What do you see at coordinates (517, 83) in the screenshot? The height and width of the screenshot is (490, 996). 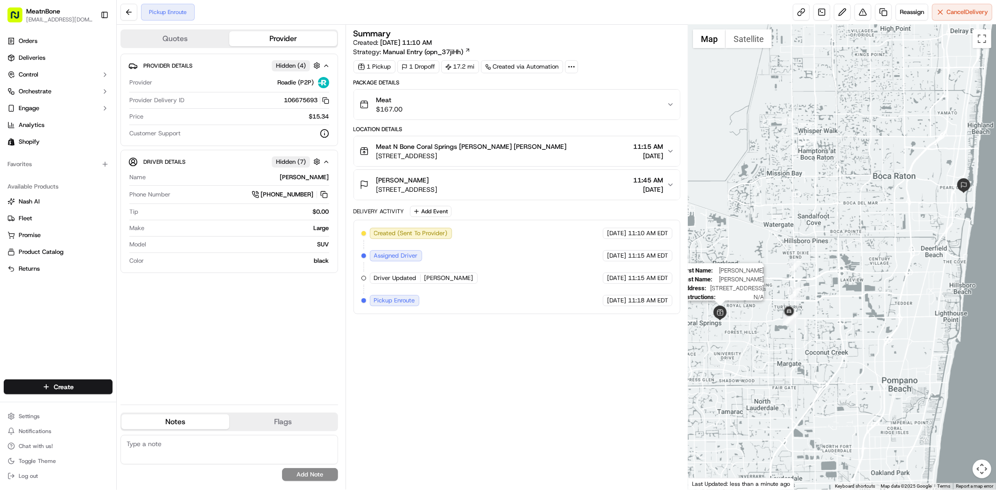 I see `div: Package Details` at bounding box center [517, 83].